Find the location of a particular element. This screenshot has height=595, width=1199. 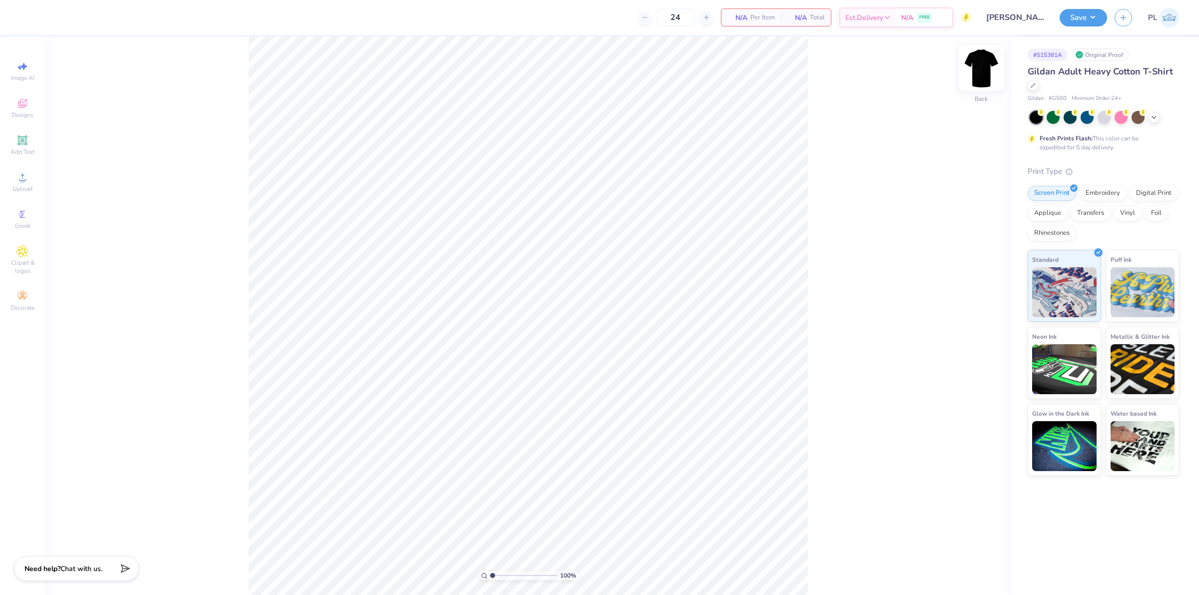

span: Puff Ink is located at coordinates (1121, 259).